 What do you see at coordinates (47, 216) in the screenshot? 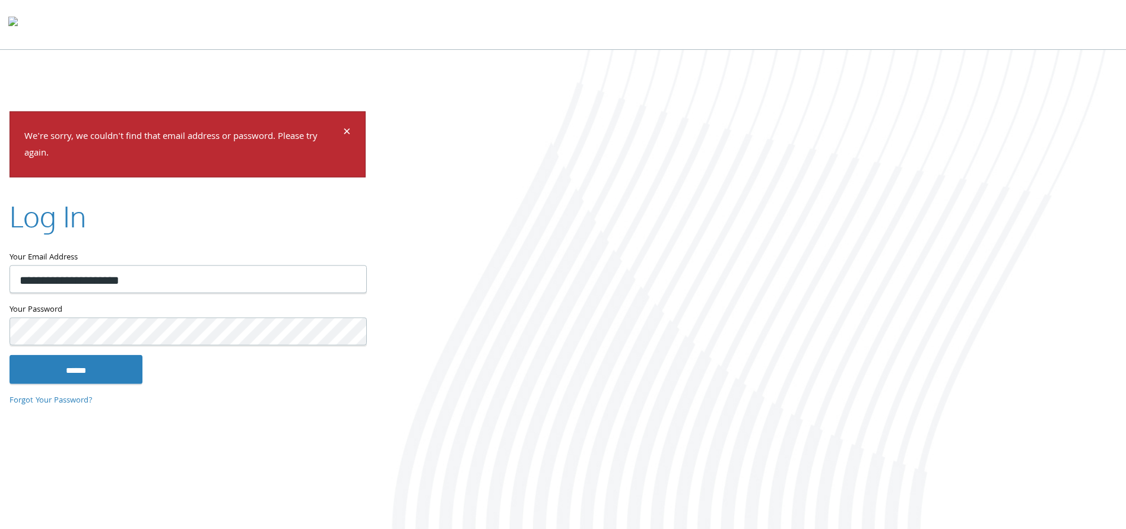
I see `h2: Log In` at bounding box center [47, 216].